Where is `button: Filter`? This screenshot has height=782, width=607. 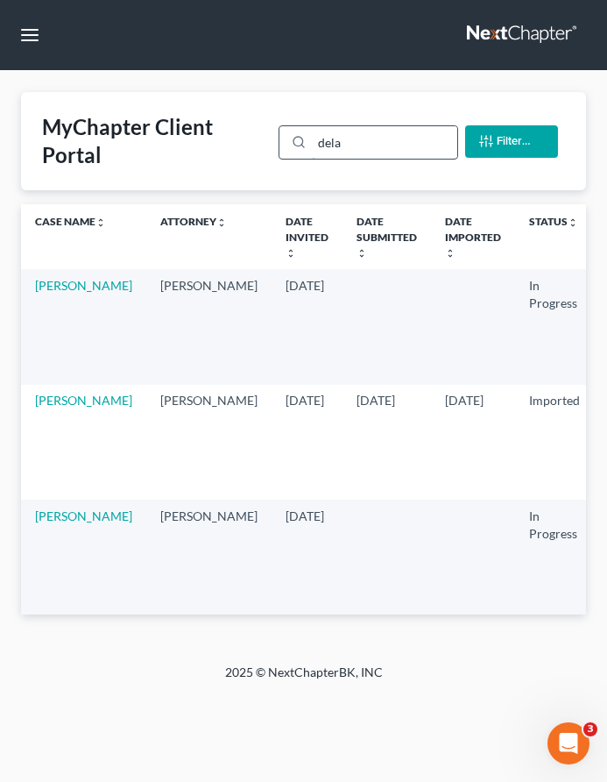
button: Filter is located at coordinates (512, 141).